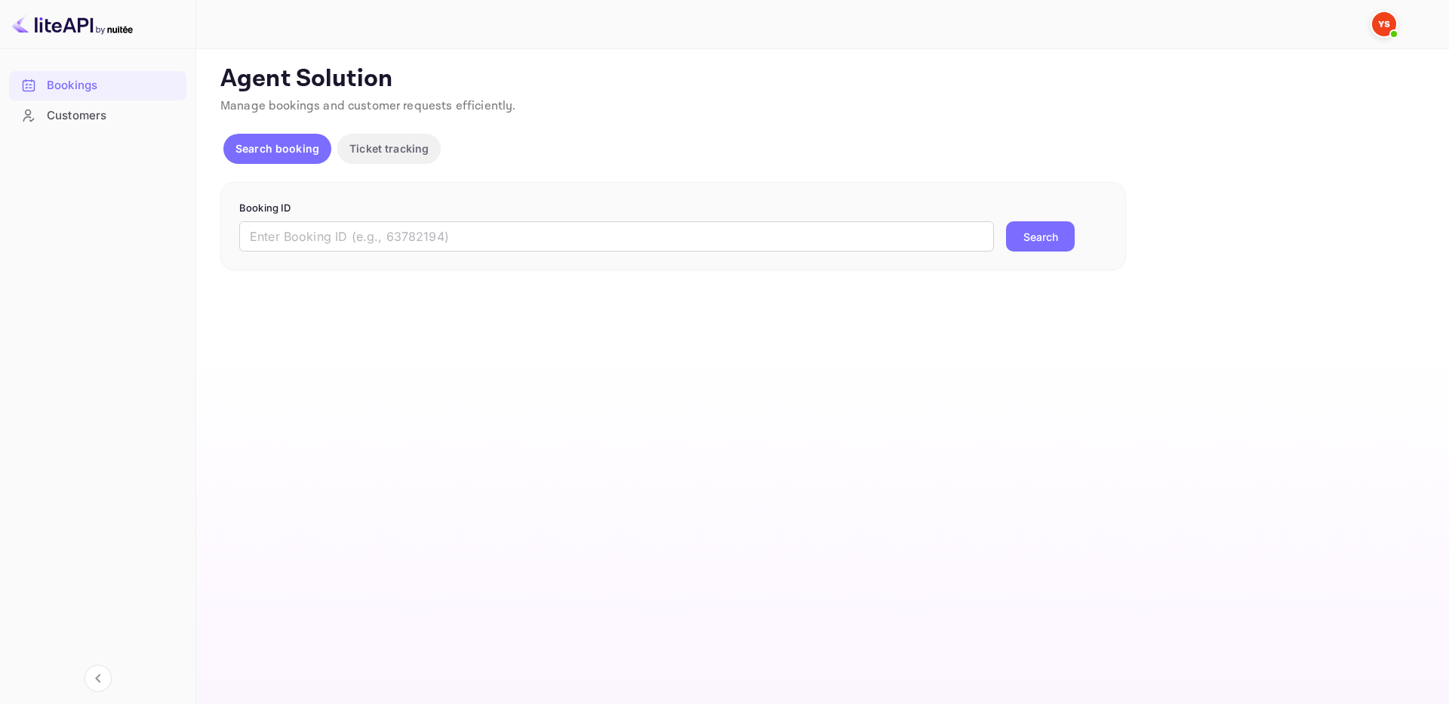  What do you see at coordinates (368, 106) in the screenshot?
I see `span: Manage bookings and customer requests efficiently.` at bounding box center [368, 106].